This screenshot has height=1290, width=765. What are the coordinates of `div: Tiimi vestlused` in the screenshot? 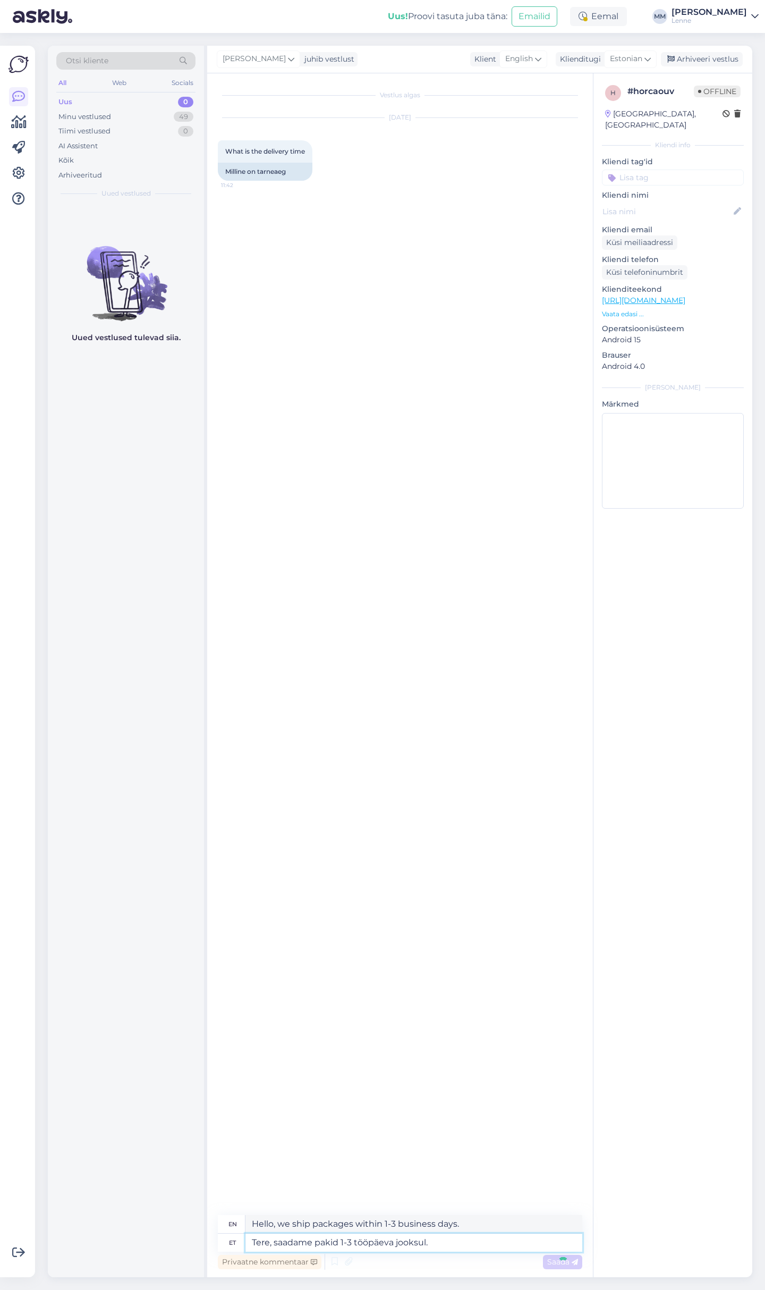 It's located at (84, 131).